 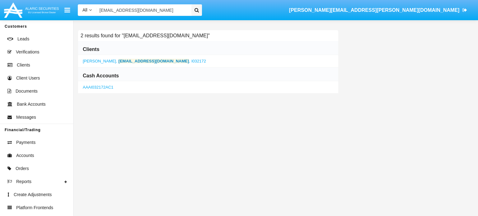 What do you see at coordinates (26, 117) in the screenshot?
I see `span: Messages` at bounding box center [26, 117].